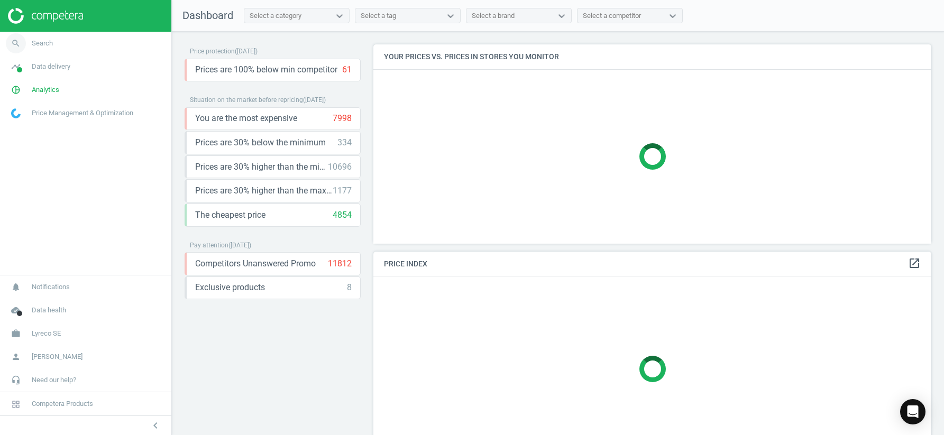 The height and width of the screenshot is (435, 944). I want to click on i: open_in_new, so click(914, 263).